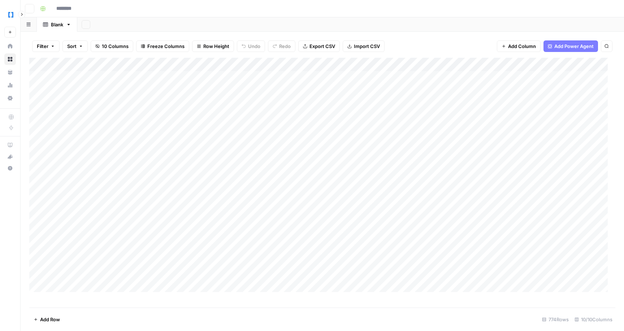  I want to click on div: What's new?, so click(10, 157).